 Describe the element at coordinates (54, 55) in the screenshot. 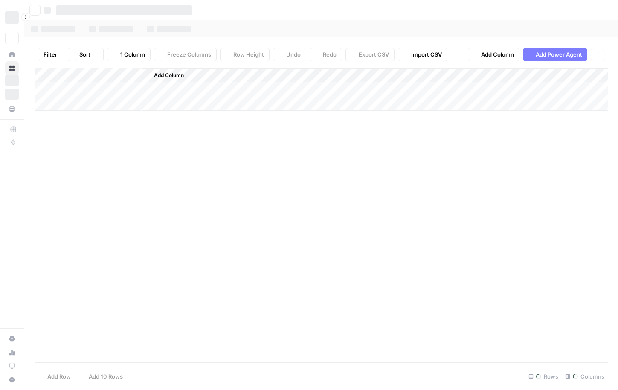

I see `button: Filter` at that location.